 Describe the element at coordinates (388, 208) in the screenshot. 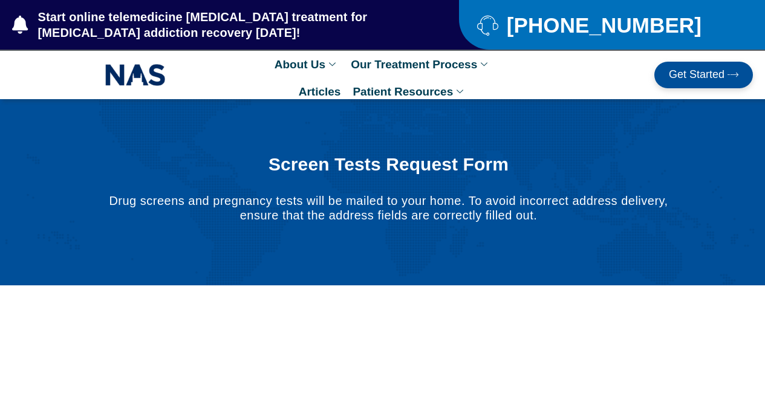

I see `p: Drug screens and pregnancy tests will be mailed to your home. To avoid incorrect address delivery...` at that location.